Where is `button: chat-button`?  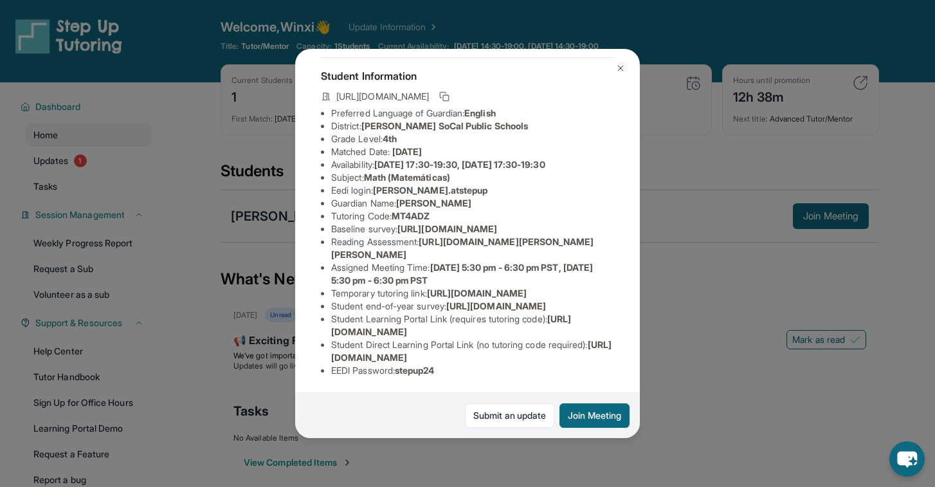
button: chat-button is located at coordinates (906, 458).